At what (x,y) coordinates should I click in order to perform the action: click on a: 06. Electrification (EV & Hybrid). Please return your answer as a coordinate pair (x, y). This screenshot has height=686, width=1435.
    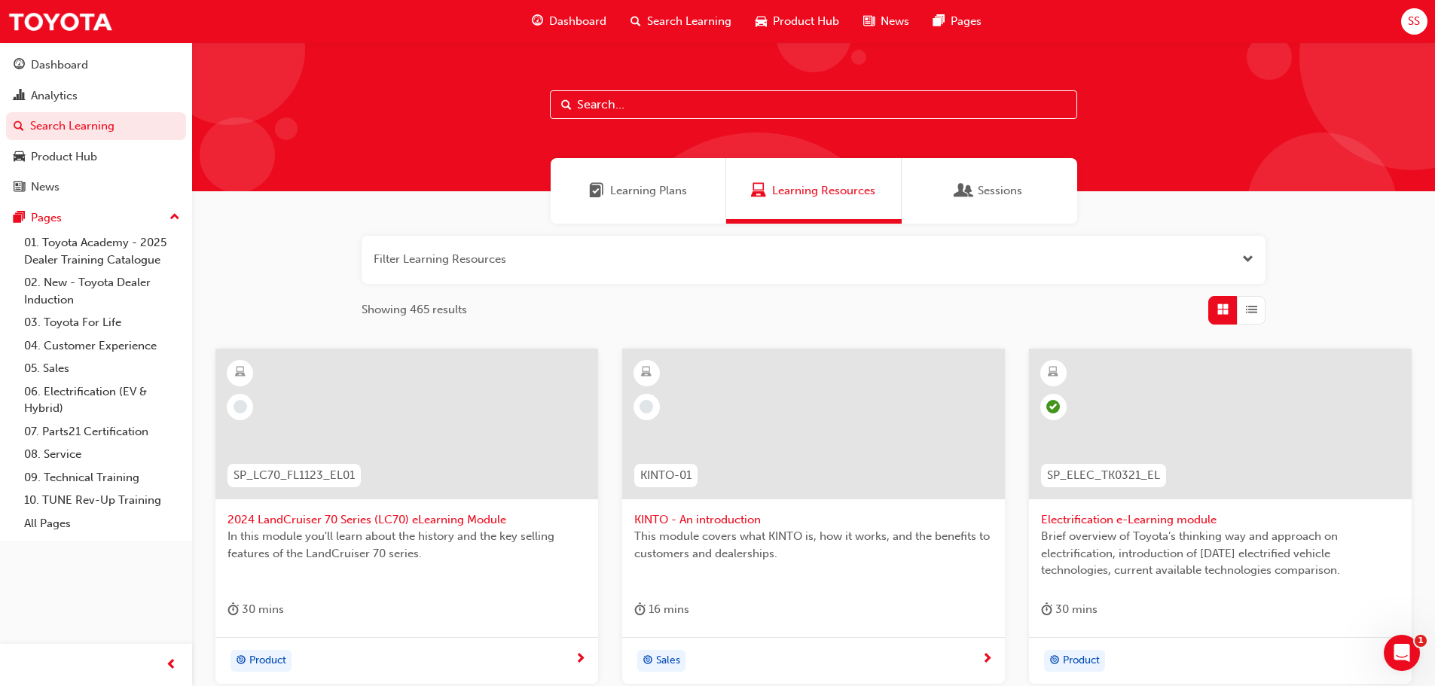
    Looking at the image, I should click on (102, 400).